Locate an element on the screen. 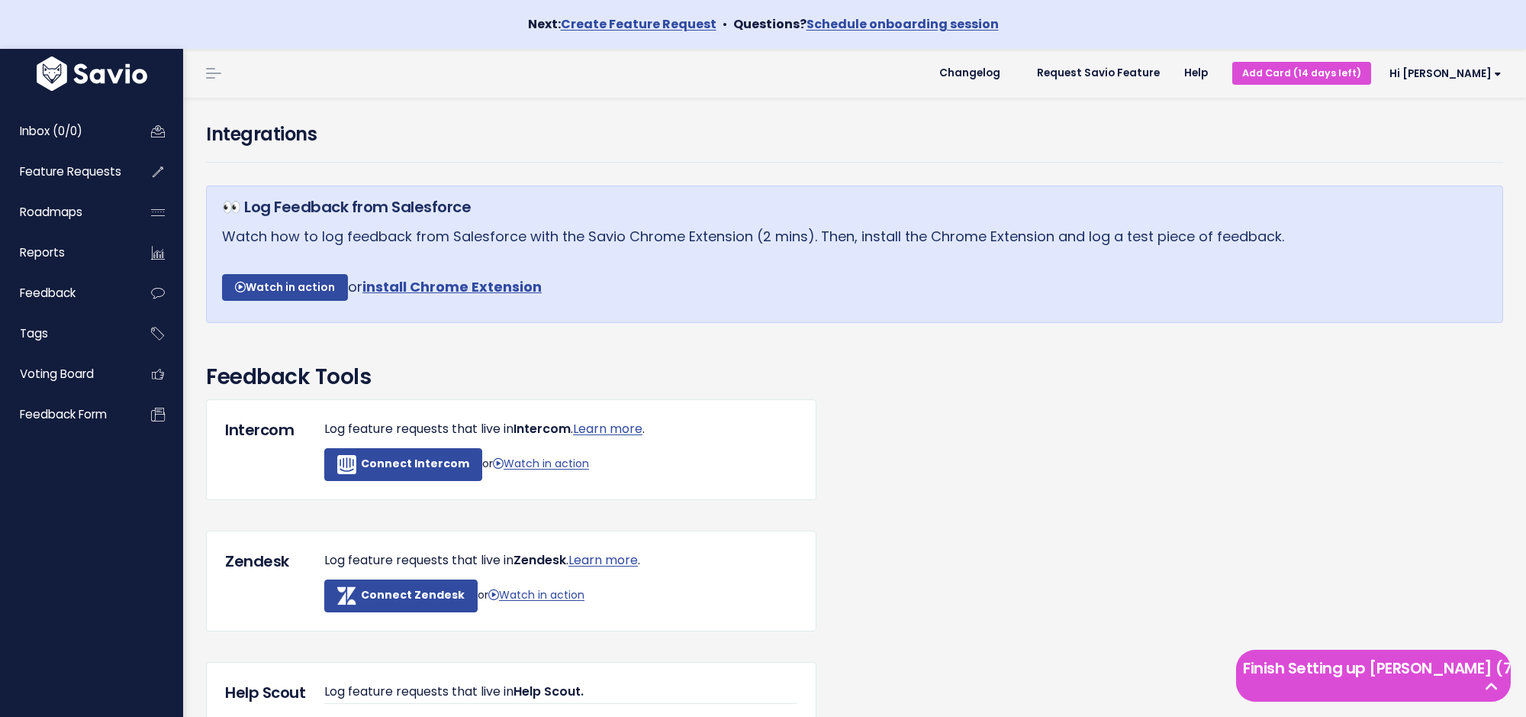 This screenshot has width=1526, height=717. button: Connect Zendesk is located at coordinates (401, 595).